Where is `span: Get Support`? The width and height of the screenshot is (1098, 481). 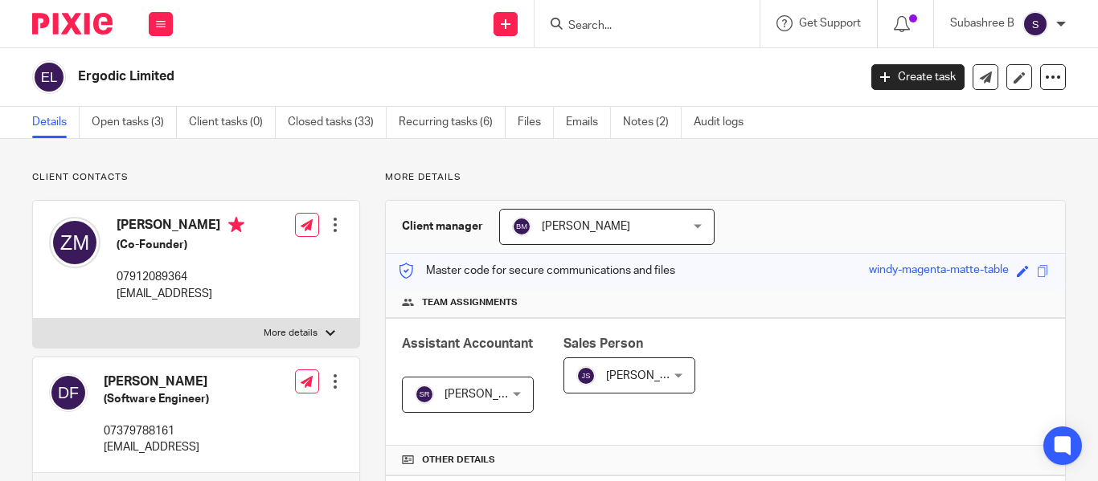 span: Get Support is located at coordinates (829, 23).